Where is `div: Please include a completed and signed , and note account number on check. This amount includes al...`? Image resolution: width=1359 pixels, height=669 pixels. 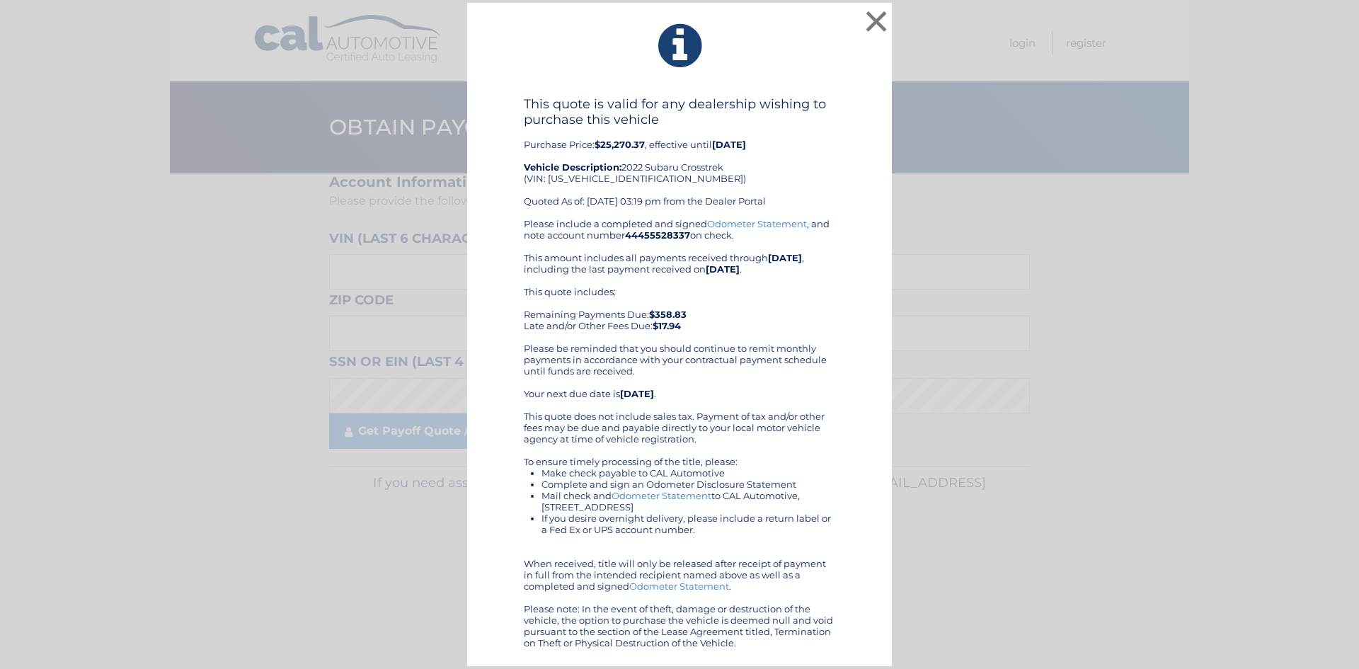 div: Please include a completed and signed , and note account number on check. This amount includes al... is located at coordinates (680, 433).